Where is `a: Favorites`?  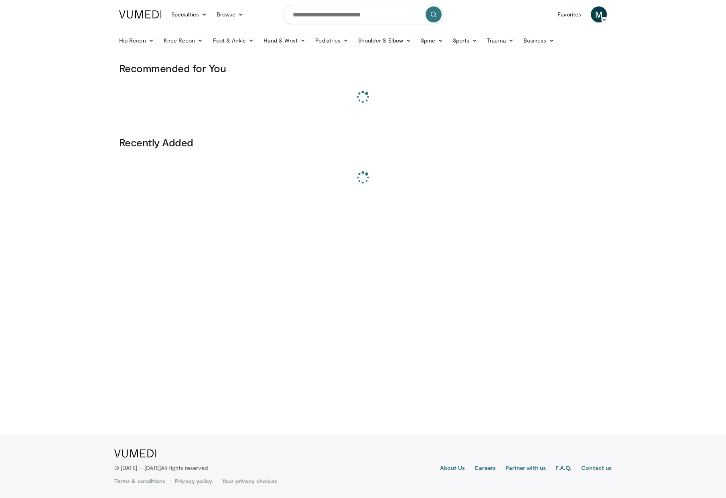
a: Favorites is located at coordinates (570, 14).